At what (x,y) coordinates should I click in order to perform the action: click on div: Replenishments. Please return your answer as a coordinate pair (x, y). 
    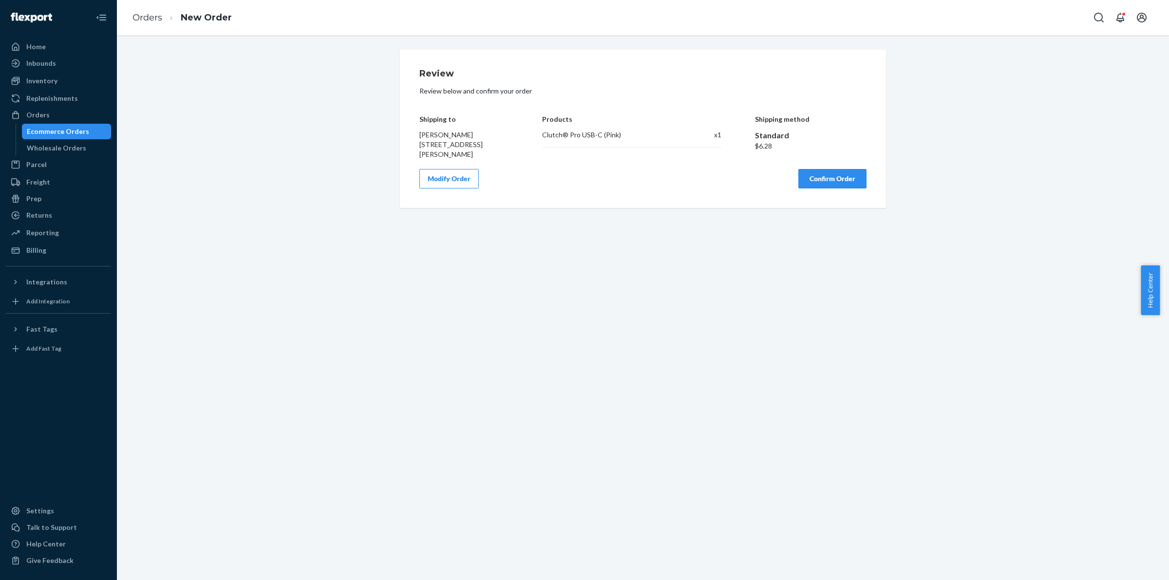
    Looking at the image, I should click on (52, 98).